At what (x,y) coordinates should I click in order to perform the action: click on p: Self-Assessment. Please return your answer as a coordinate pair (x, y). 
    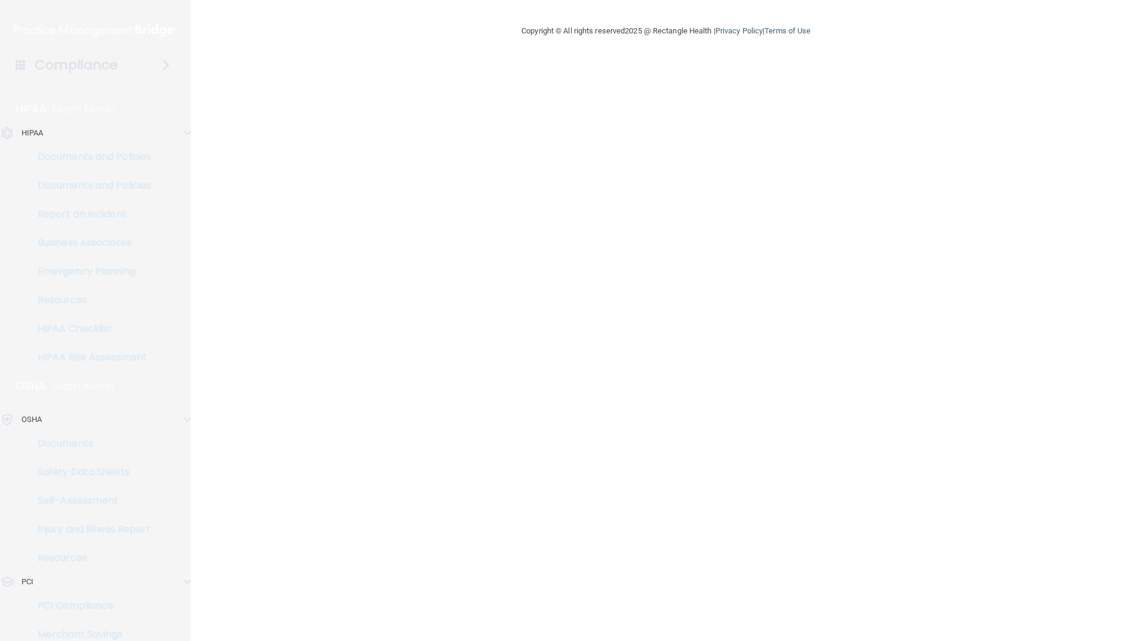
    Looking at the image, I should click on (89, 501).